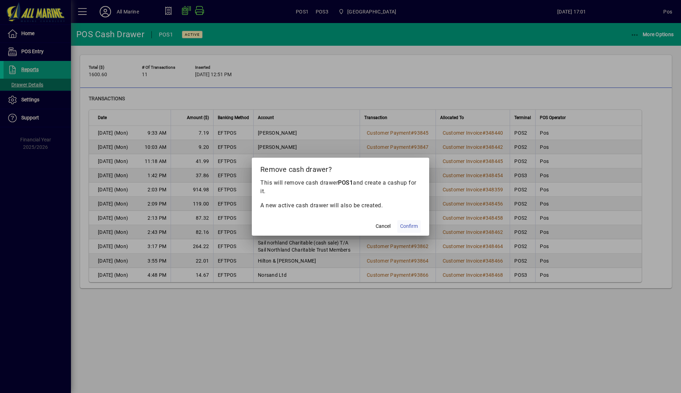 The height and width of the screenshot is (393, 681). I want to click on p: This will remove cash drawer and create a cashup for it., so click(340, 187).